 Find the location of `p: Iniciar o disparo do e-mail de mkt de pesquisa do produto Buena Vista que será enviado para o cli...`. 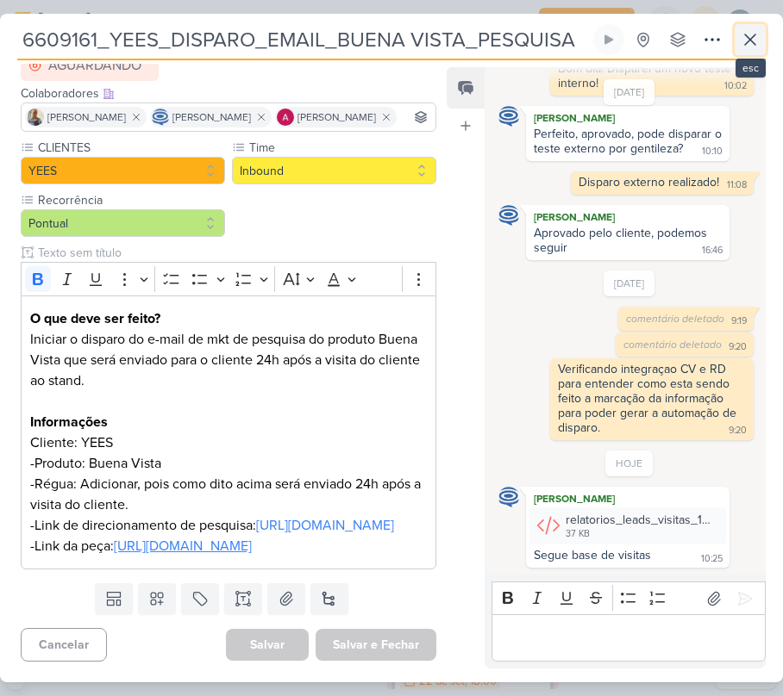

p: Iniciar o disparo do e-mail de mkt de pesquisa do produto Buena Vista que será enviado para o cli... is located at coordinates (228, 360).